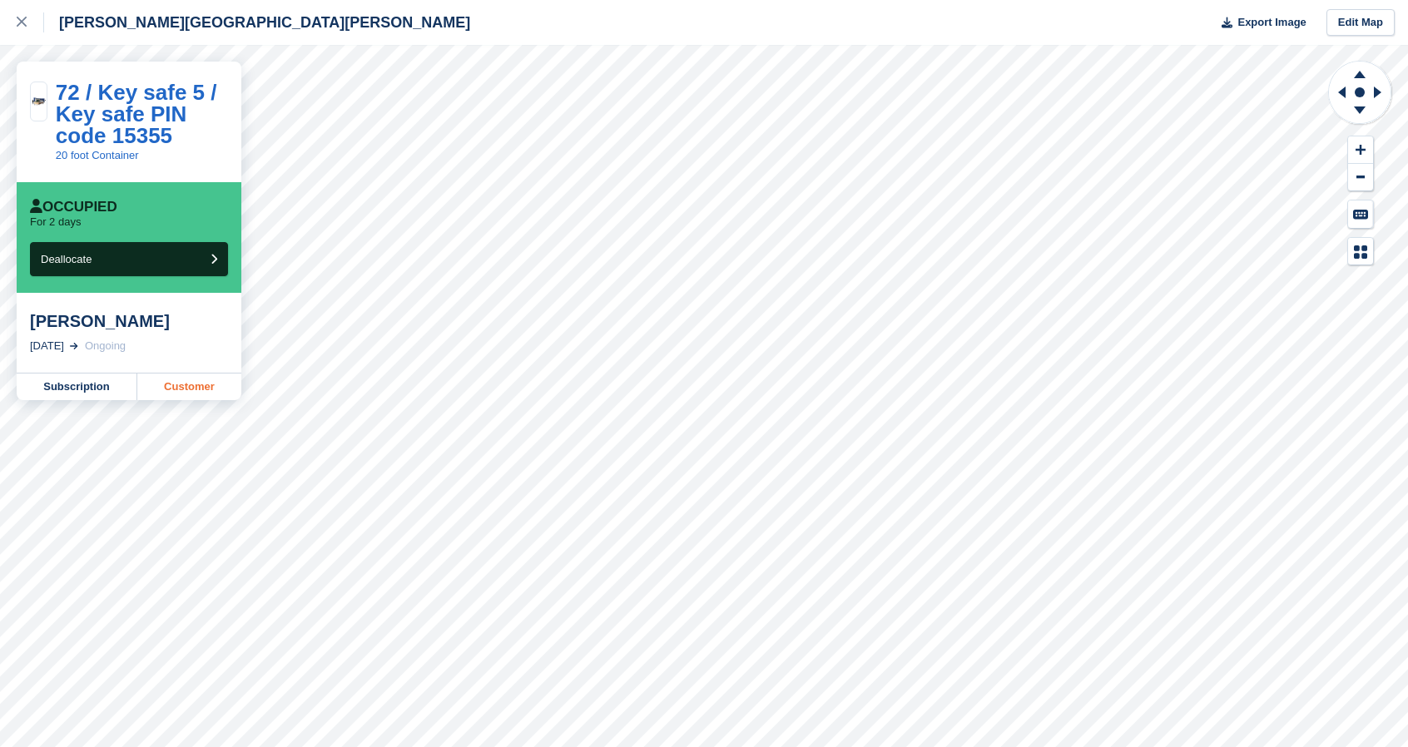 This screenshot has height=747, width=1408. Describe the element at coordinates (1361, 22) in the screenshot. I see `a: Edit Map` at that location.